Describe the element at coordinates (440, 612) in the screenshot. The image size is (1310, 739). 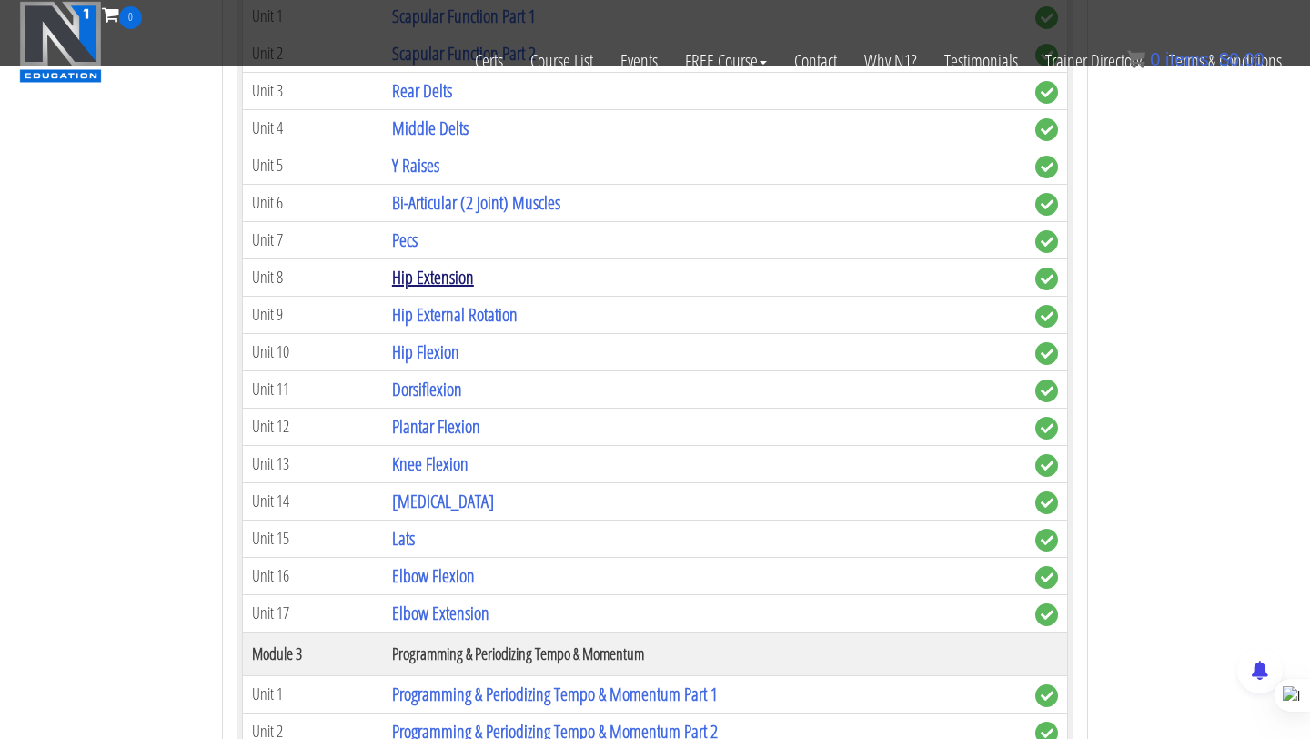
I see `a: Elbow Extension` at that location.